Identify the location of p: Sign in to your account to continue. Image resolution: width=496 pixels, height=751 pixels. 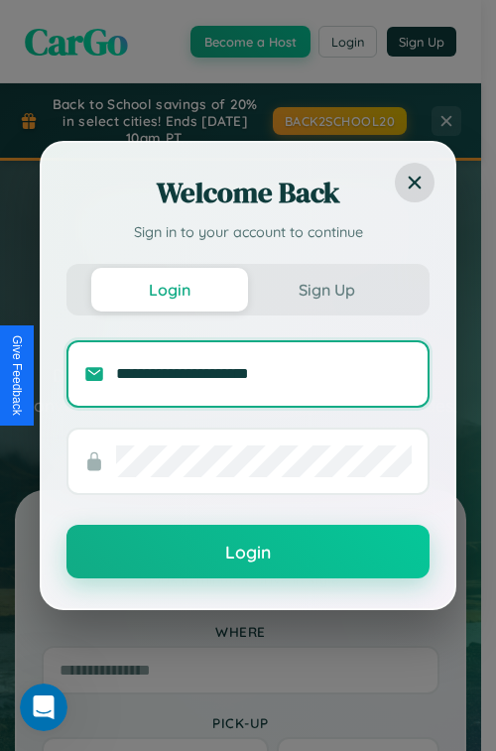
(248, 233).